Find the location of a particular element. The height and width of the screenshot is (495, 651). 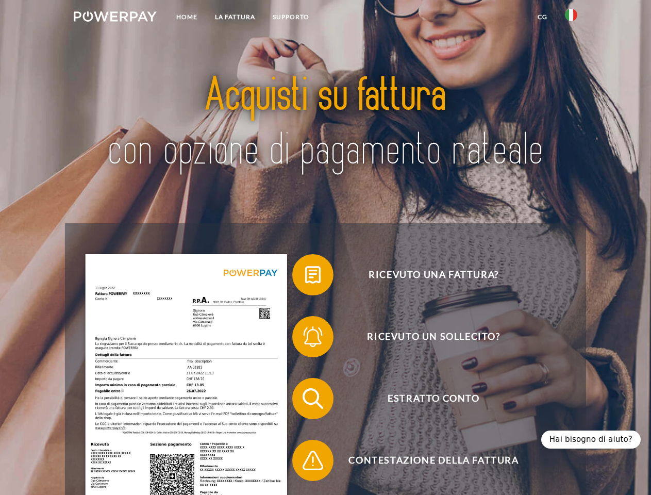

a: Ricevuto un sollecito? is located at coordinates (426, 336).